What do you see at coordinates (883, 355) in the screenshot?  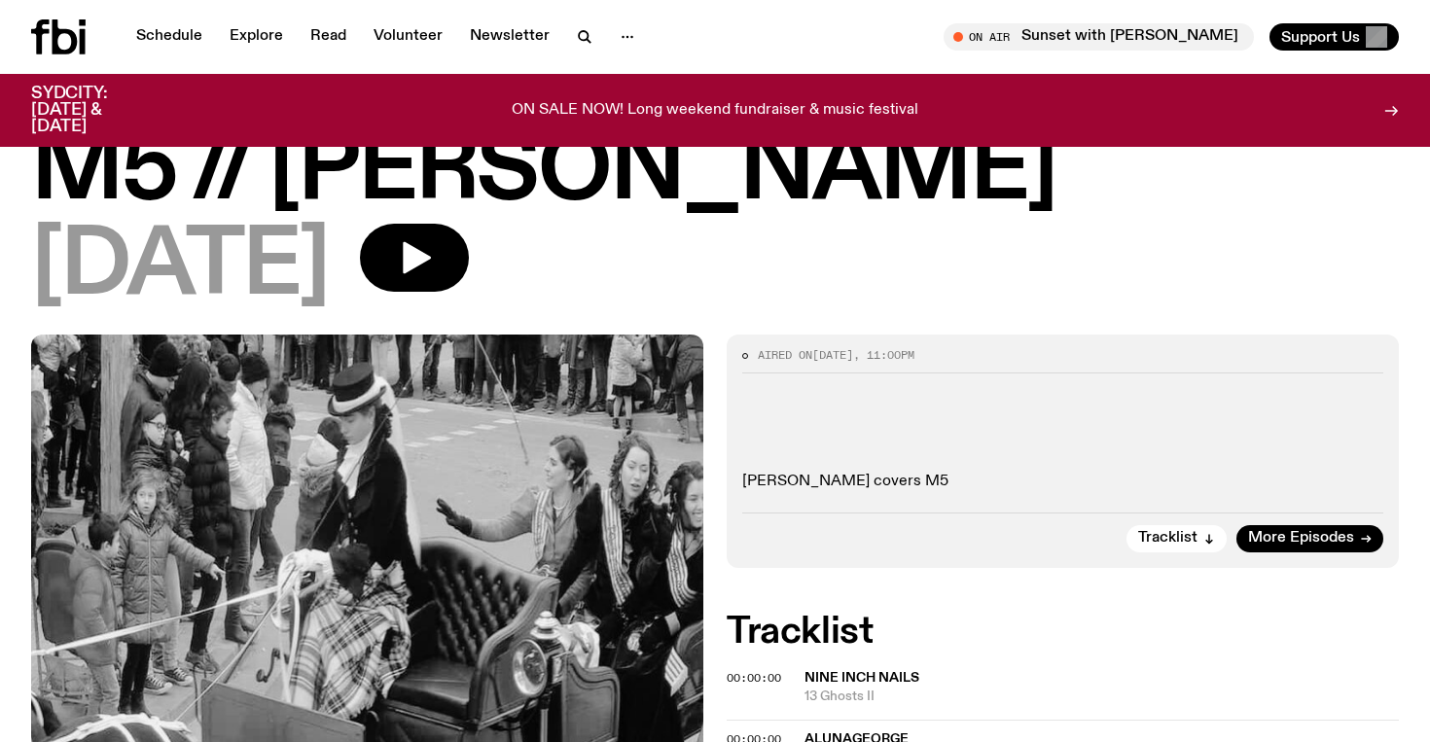 I see `span: , 11:00pm` at bounding box center [883, 355].